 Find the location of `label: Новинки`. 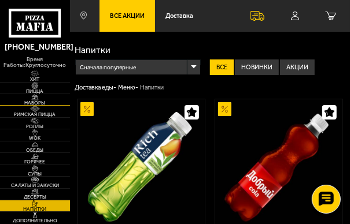

label: Новинки is located at coordinates (257, 67).